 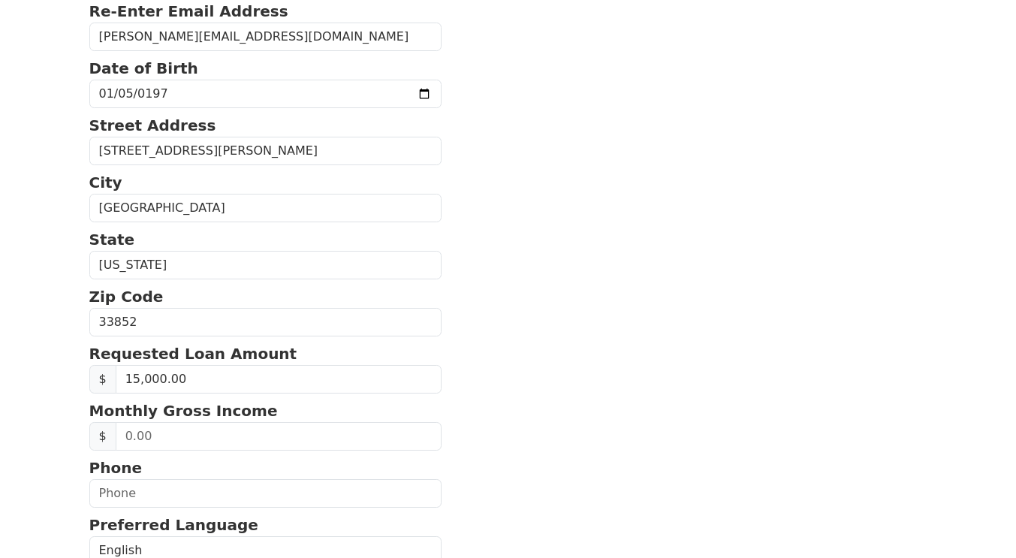 What do you see at coordinates (106, 183) in the screenshot?
I see `strong: City` at bounding box center [106, 183].